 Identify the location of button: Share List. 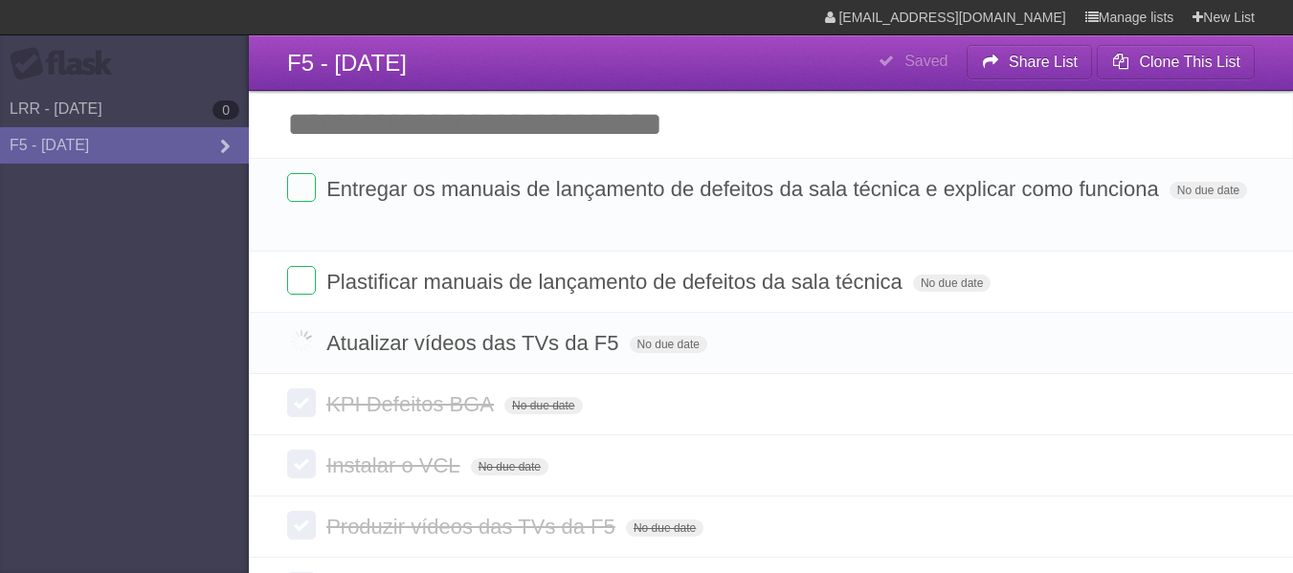
(1030, 62).